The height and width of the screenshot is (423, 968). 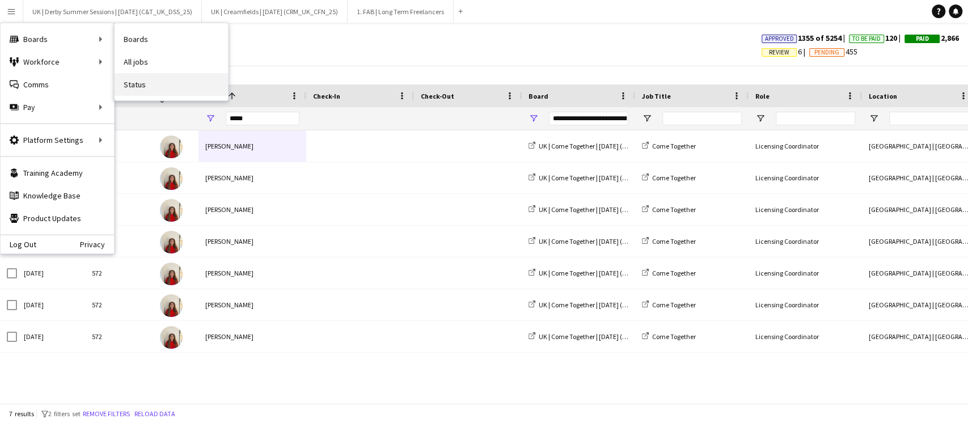 I want to click on span: 6, so click(x=785, y=52).